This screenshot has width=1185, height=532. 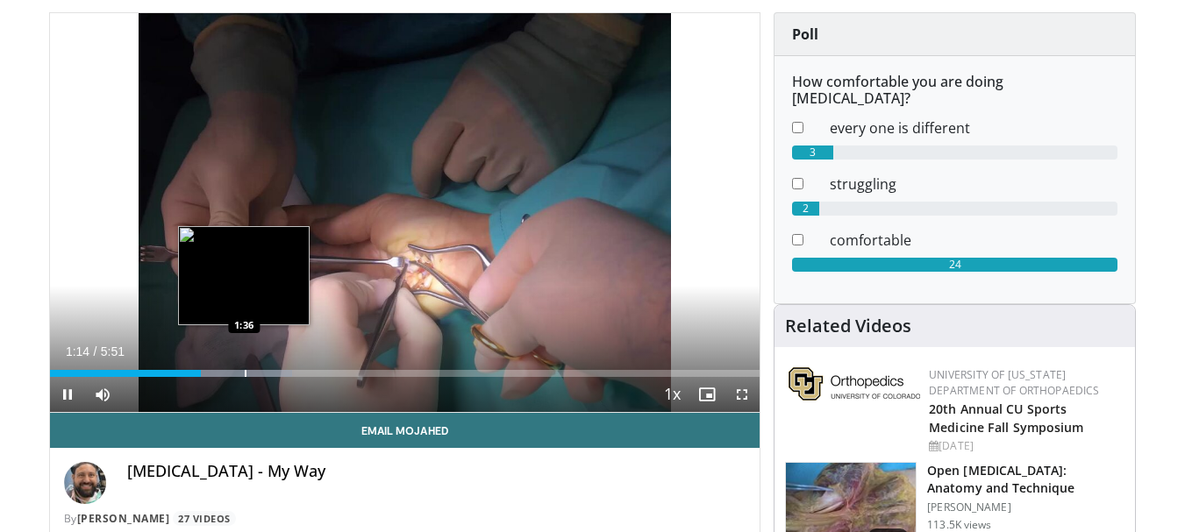 I want to click on p: 113.5K views, so click(x=958, y=525).